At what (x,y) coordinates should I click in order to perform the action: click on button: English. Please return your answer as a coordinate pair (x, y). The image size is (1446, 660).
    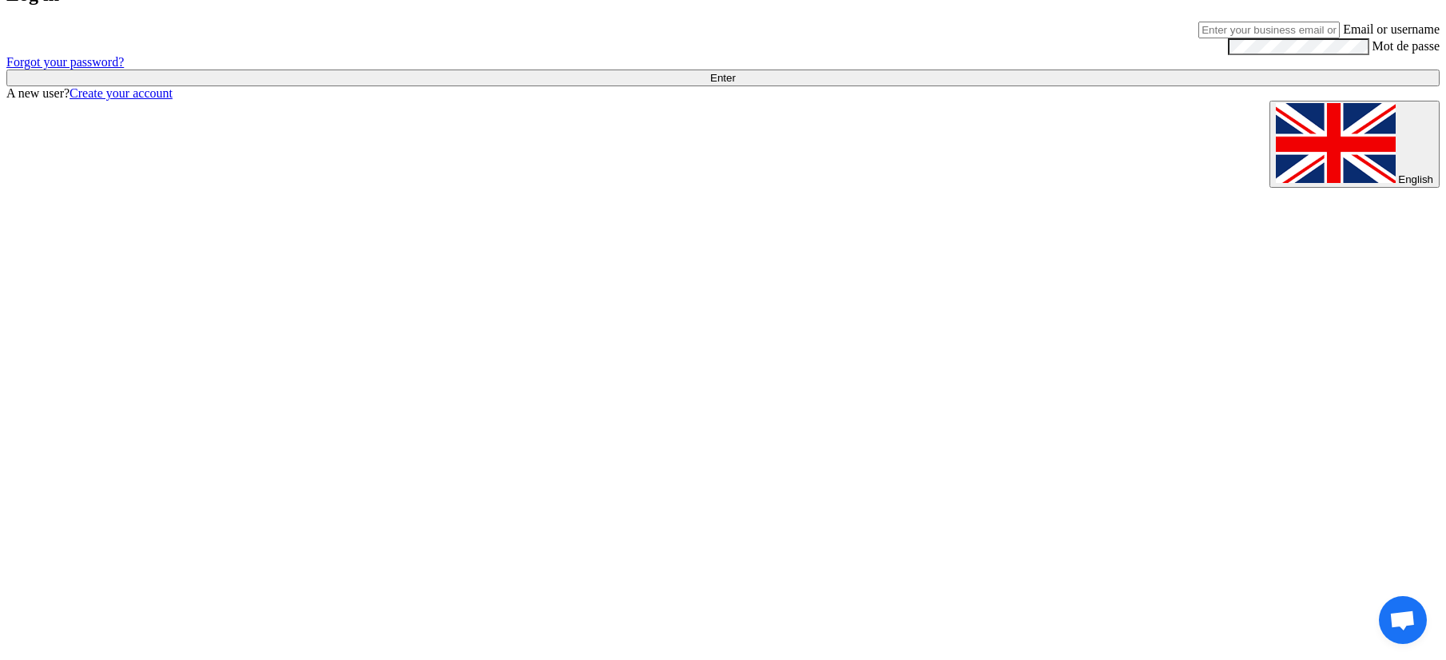
    Looking at the image, I should click on (1354, 144).